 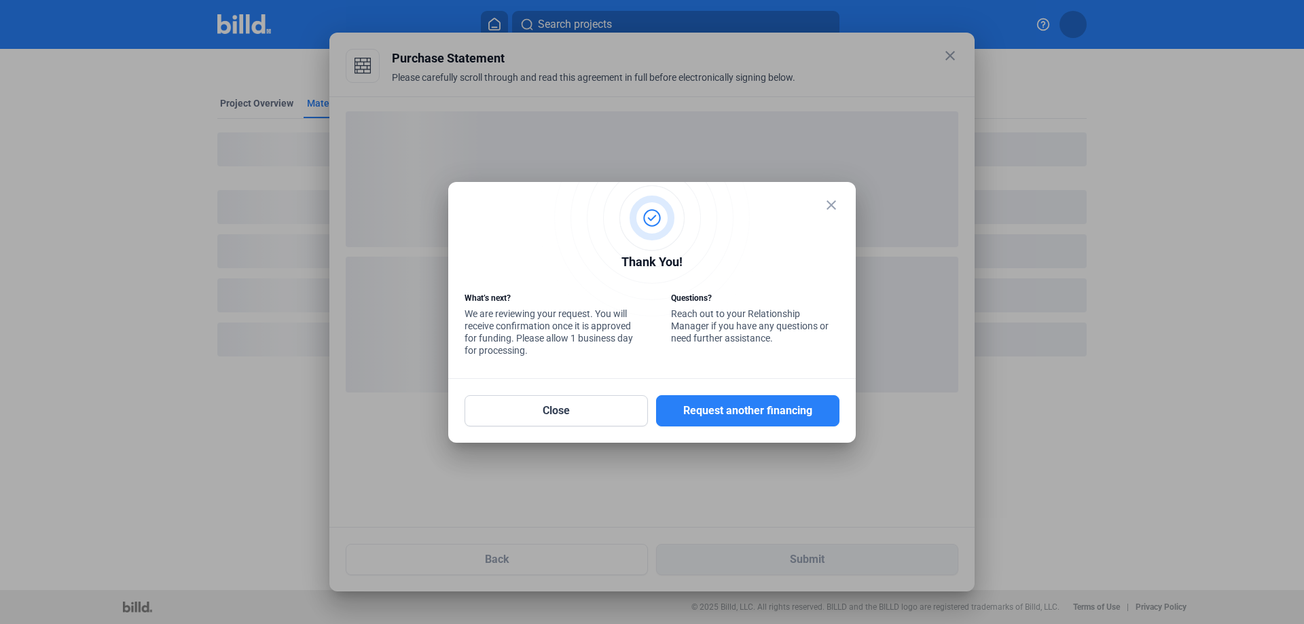 What do you see at coordinates (549, 300) in the screenshot?
I see `div: What’s next?` at bounding box center [549, 300].